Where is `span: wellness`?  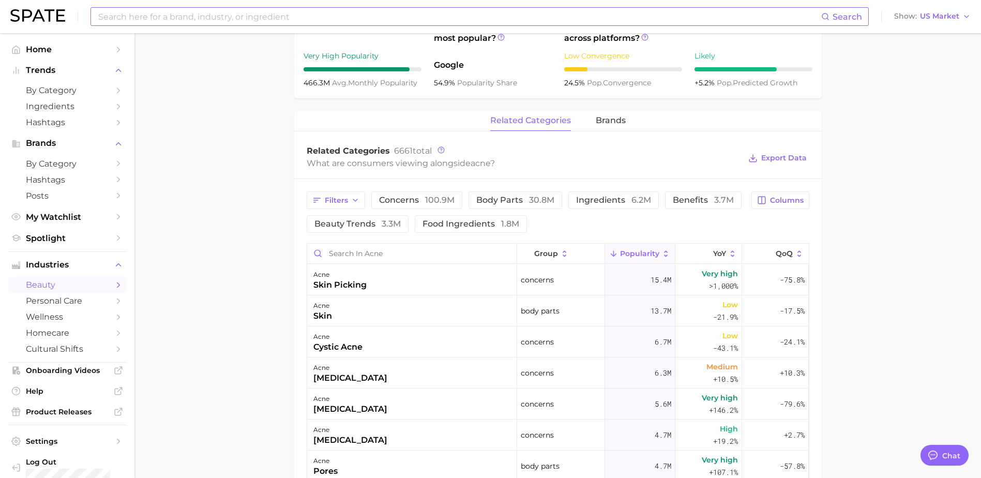 span: wellness is located at coordinates (67, 317).